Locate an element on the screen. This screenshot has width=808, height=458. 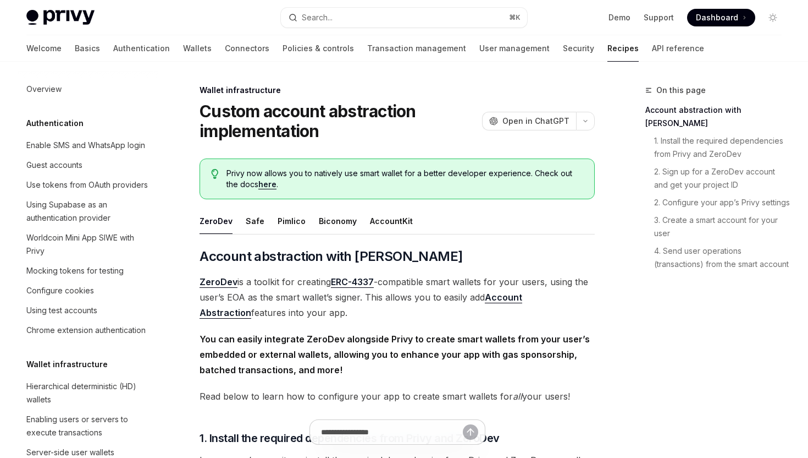
a: Recipes is located at coordinates (623, 48).